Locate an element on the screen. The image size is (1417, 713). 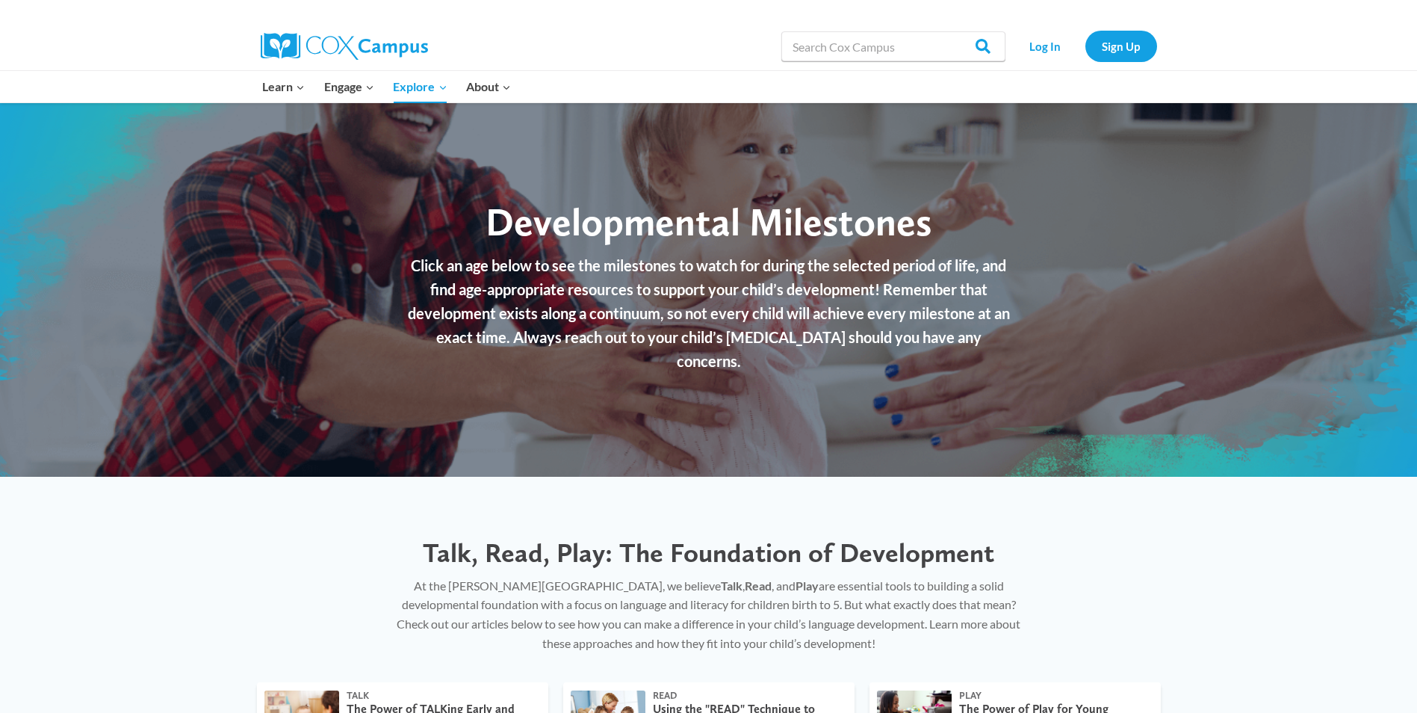
div: Play is located at coordinates (1052, 695).